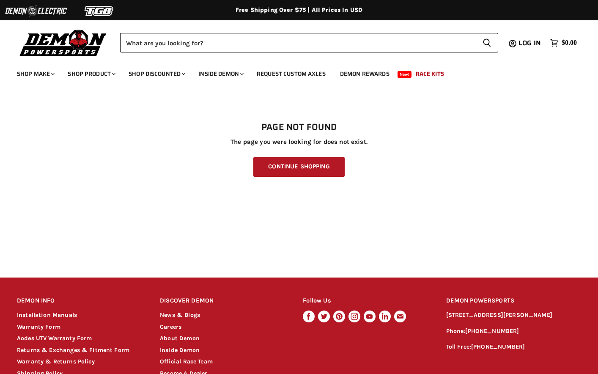  What do you see at coordinates (366, 301) in the screenshot?
I see `h2: Follow Us` at bounding box center [366, 301].